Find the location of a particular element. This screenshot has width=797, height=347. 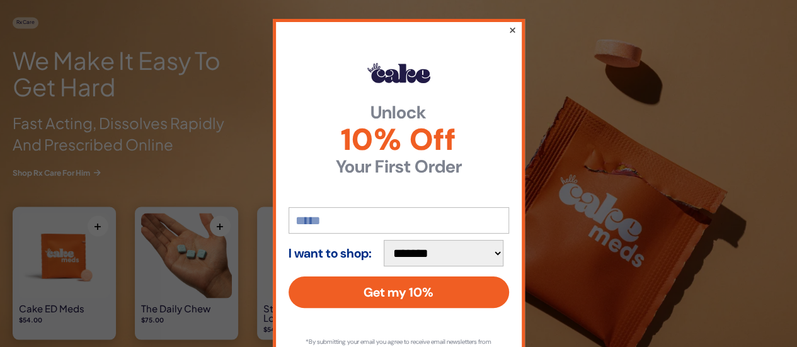

img: Hello Cake is located at coordinates (399, 73).